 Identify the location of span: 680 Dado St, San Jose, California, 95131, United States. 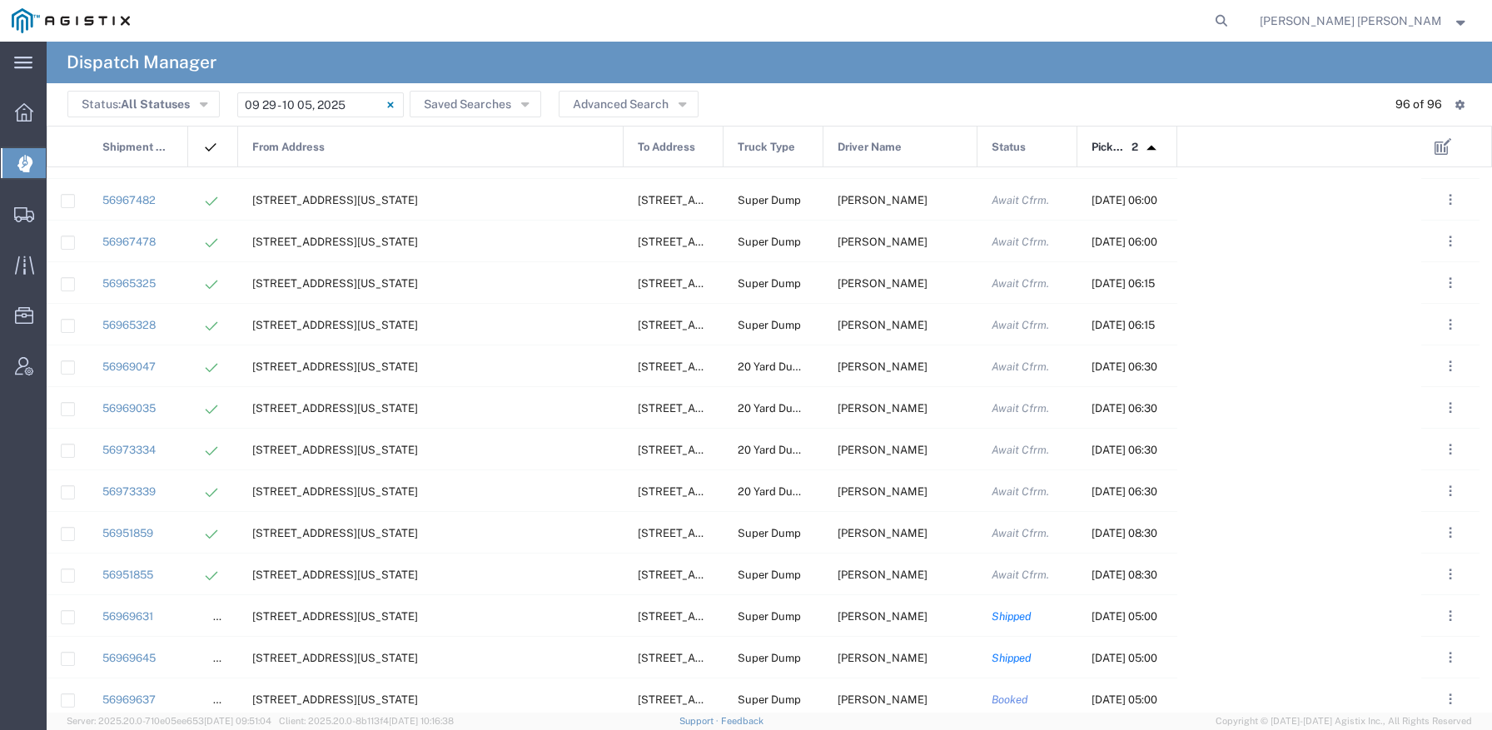
(335, 242).